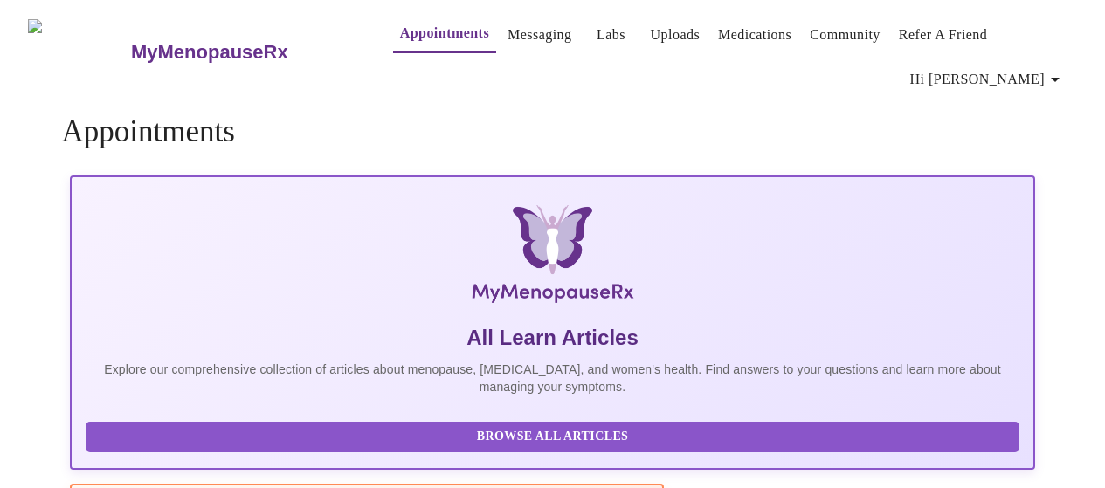 The height and width of the screenshot is (488, 1105). What do you see at coordinates (552, 437) in the screenshot?
I see `button: Browse All Articles` at bounding box center [552, 437].